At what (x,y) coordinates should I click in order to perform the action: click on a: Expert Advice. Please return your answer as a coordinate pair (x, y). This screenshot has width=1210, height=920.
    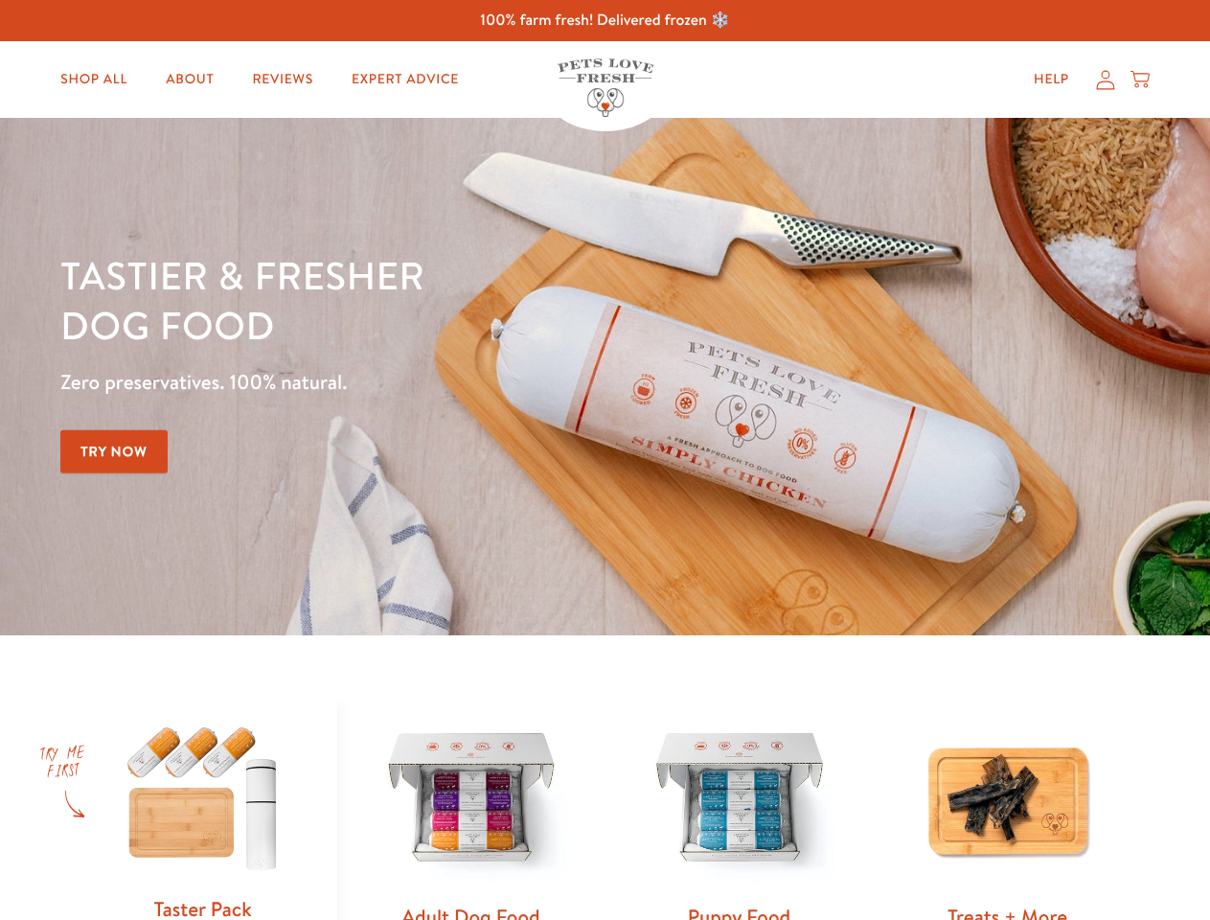
    Looking at the image, I should click on (405, 80).